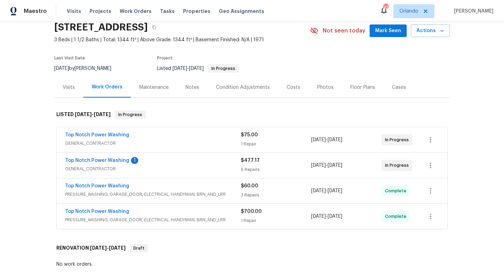 This screenshot has width=504, height=272. I want to click on span: $75.00, so click(249, 135).